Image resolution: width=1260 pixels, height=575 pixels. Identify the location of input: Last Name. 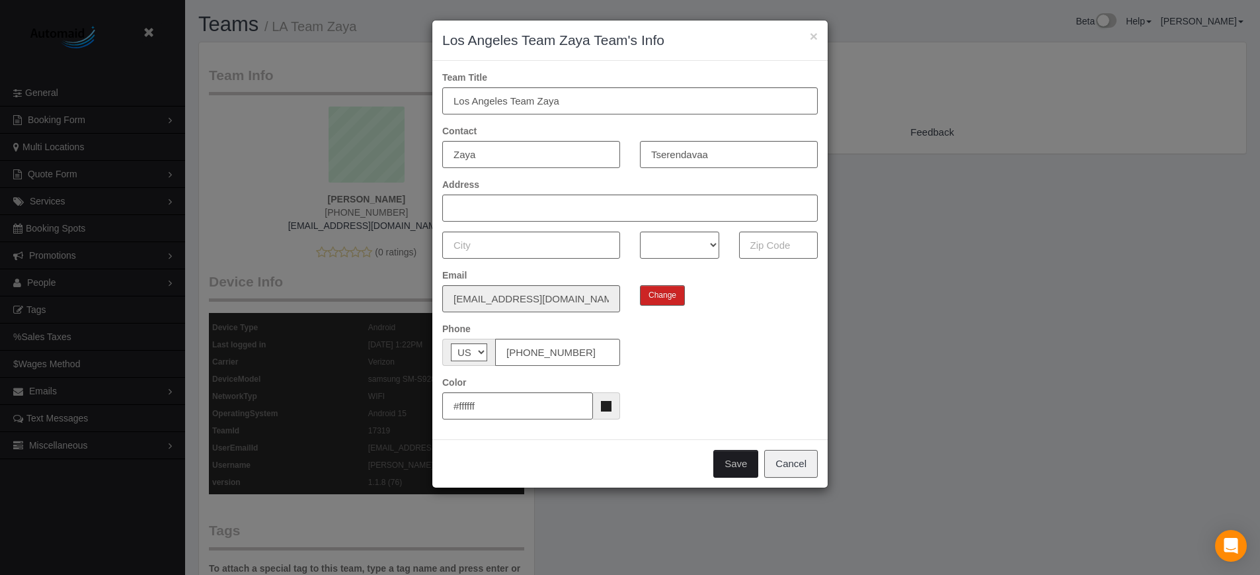
(729, 154).